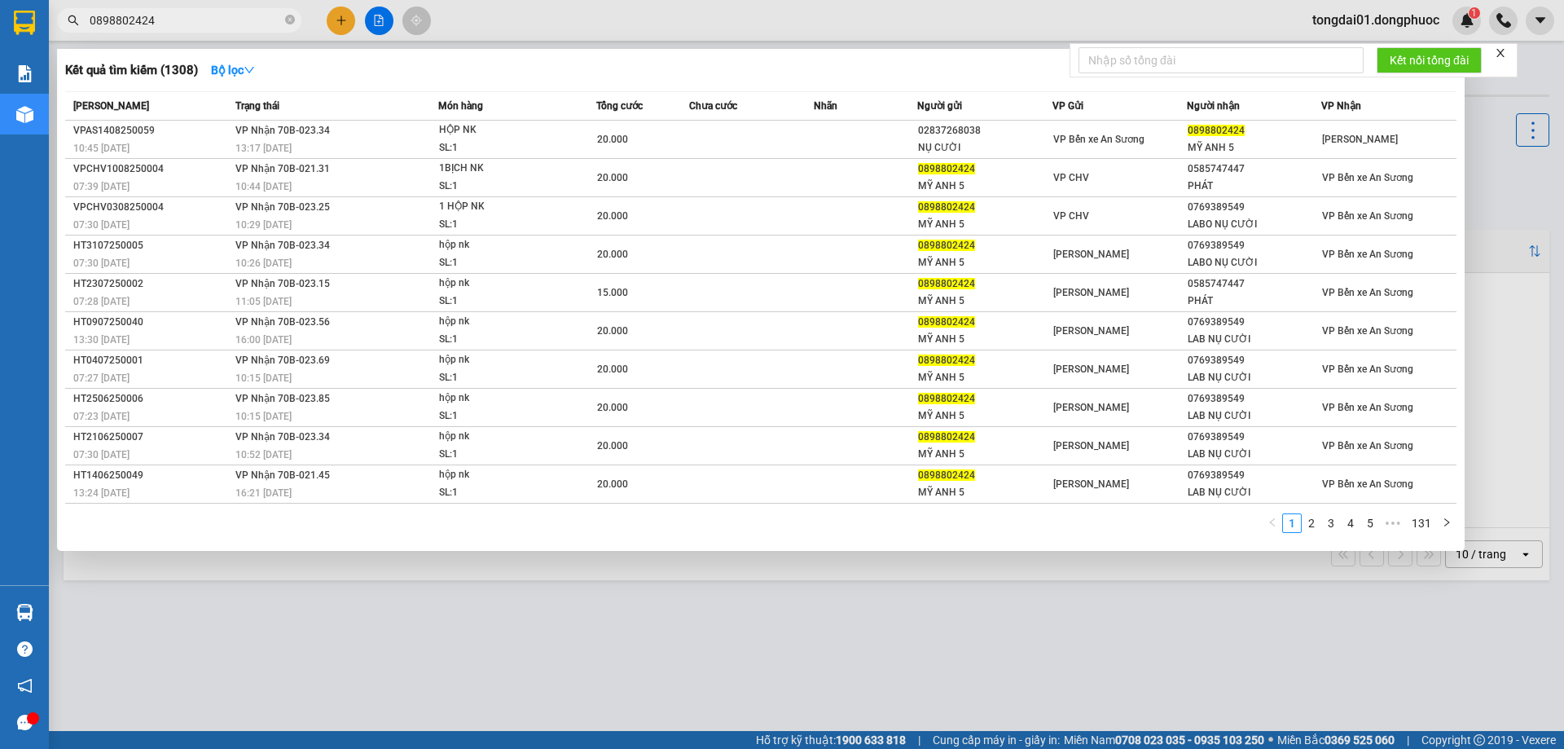 This screenshot has height=749, width=1564. What do you see at coordinates (1429, 60) in the screenshot?
I see `span: Kết nối tổng đài` at bounding box center [1429, 60].